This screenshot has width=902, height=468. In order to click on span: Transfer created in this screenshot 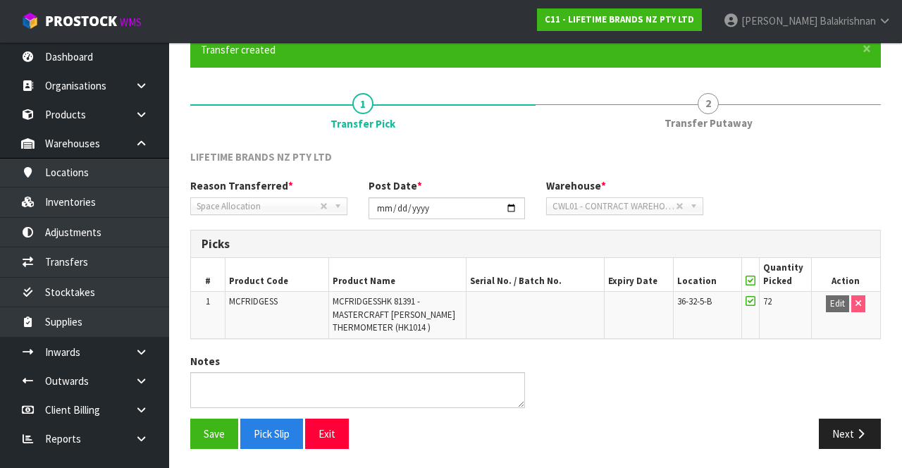, I will do `click(238, 49)`.